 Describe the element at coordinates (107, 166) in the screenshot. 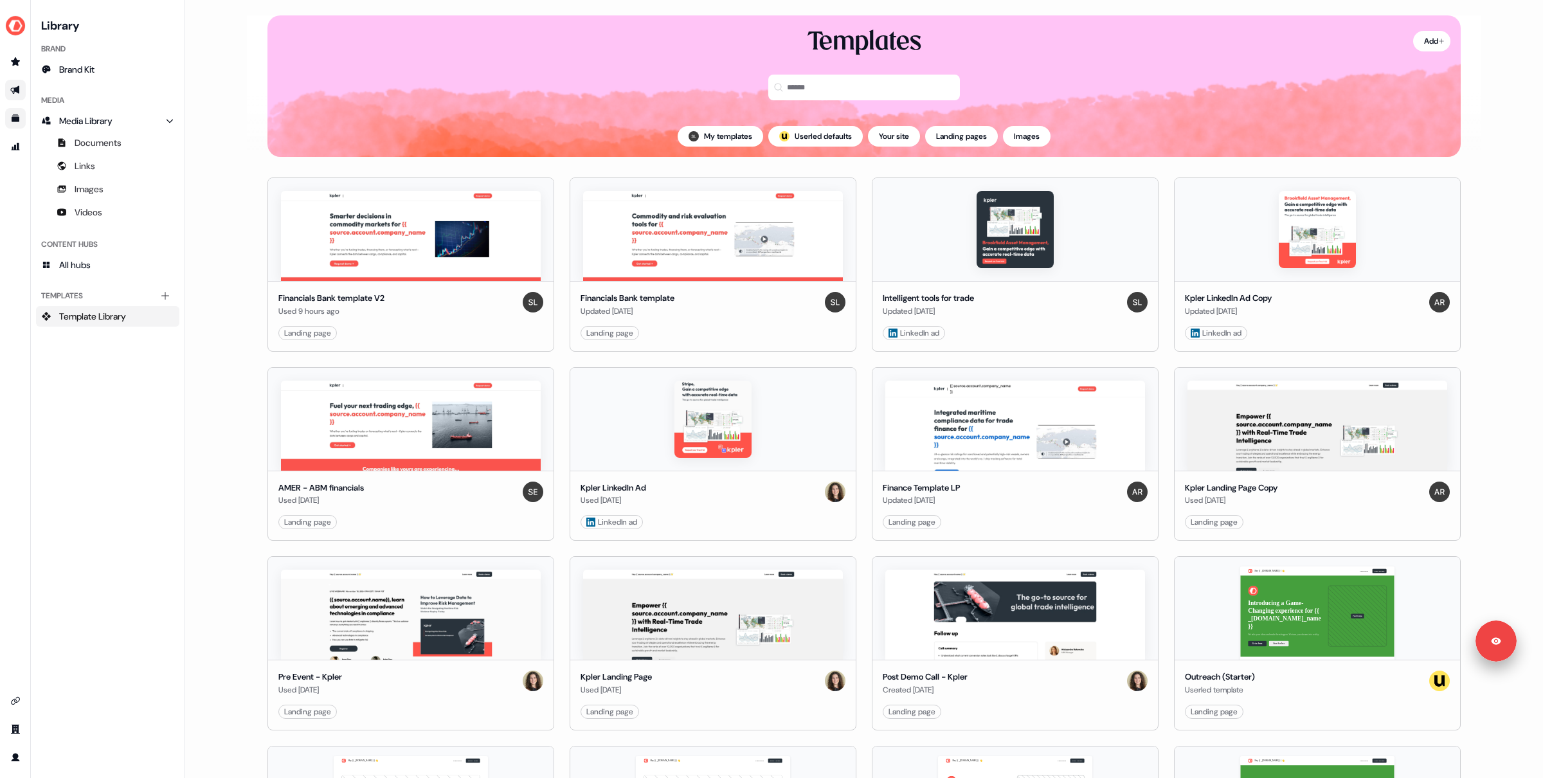

I see `a: Links` at that location.